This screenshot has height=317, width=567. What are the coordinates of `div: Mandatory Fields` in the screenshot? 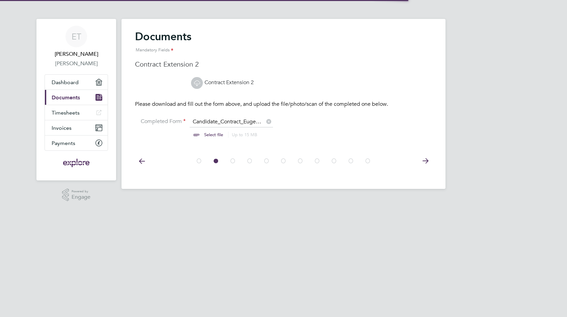 It's located at (283, 50).